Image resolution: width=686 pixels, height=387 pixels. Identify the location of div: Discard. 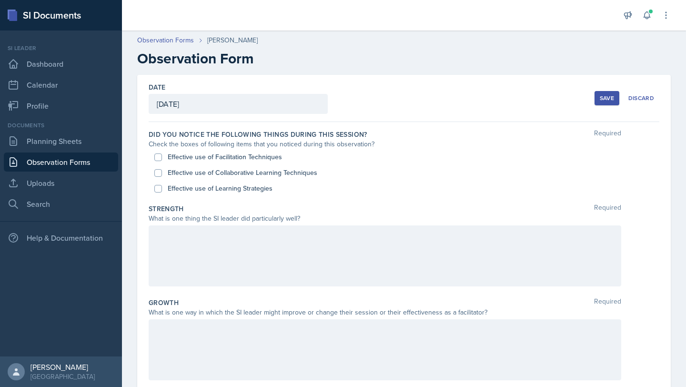
(642, 98).